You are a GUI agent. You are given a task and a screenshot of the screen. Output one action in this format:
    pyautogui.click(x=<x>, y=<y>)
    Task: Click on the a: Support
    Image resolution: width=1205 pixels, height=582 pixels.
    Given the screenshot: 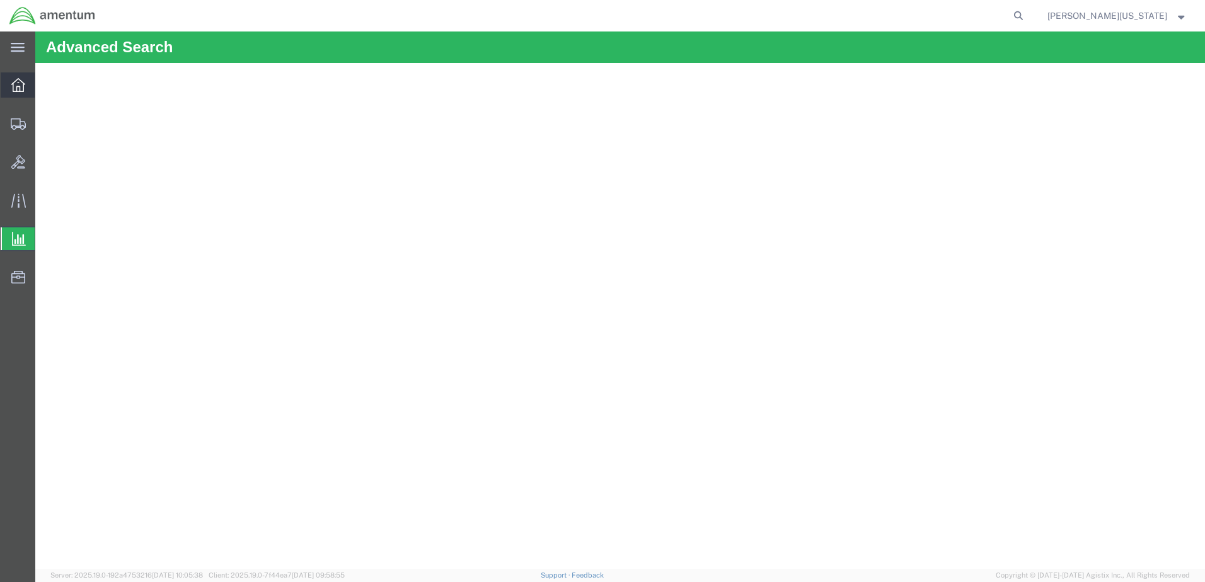 What is the action you would take?
    pyautogui.click(x=557, y=575)
    